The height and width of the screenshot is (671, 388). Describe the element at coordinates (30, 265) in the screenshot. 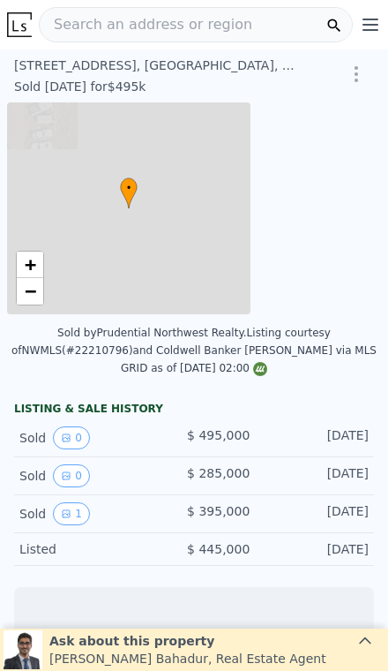

I see `a: Zoom in` at that location.